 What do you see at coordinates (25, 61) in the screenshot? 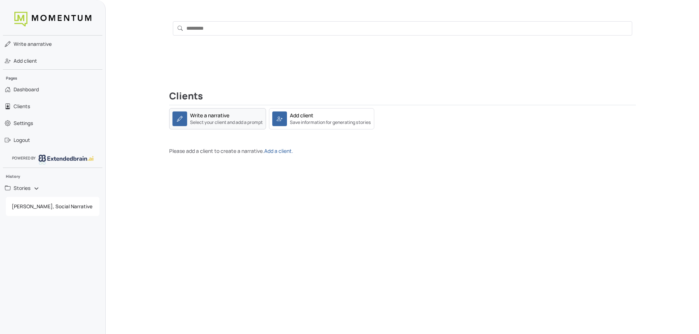
I see `span: Add client` at bounding box center [25, 61].